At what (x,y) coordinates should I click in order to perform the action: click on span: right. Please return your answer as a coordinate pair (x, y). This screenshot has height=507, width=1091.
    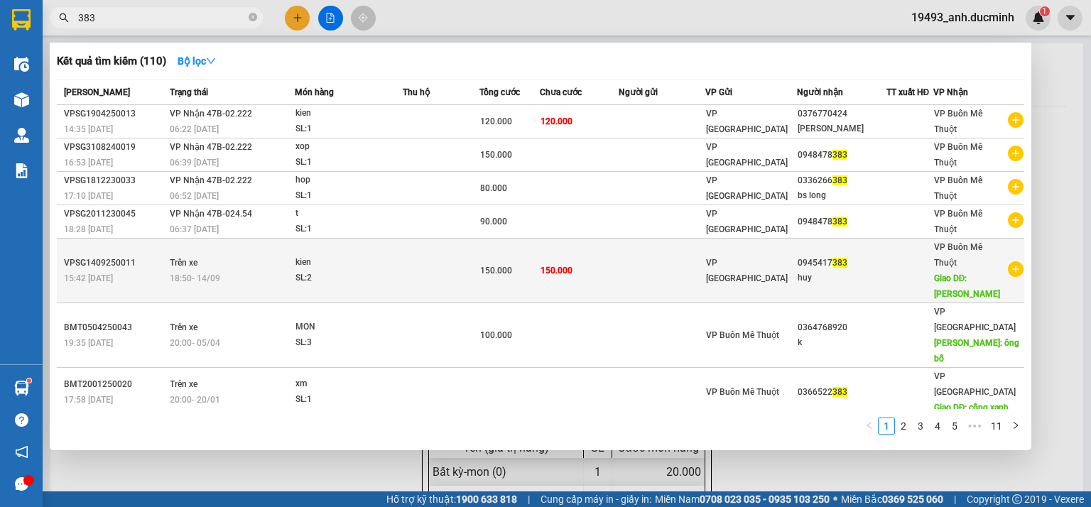
    Looking at the image, I should click on (1015, 425).